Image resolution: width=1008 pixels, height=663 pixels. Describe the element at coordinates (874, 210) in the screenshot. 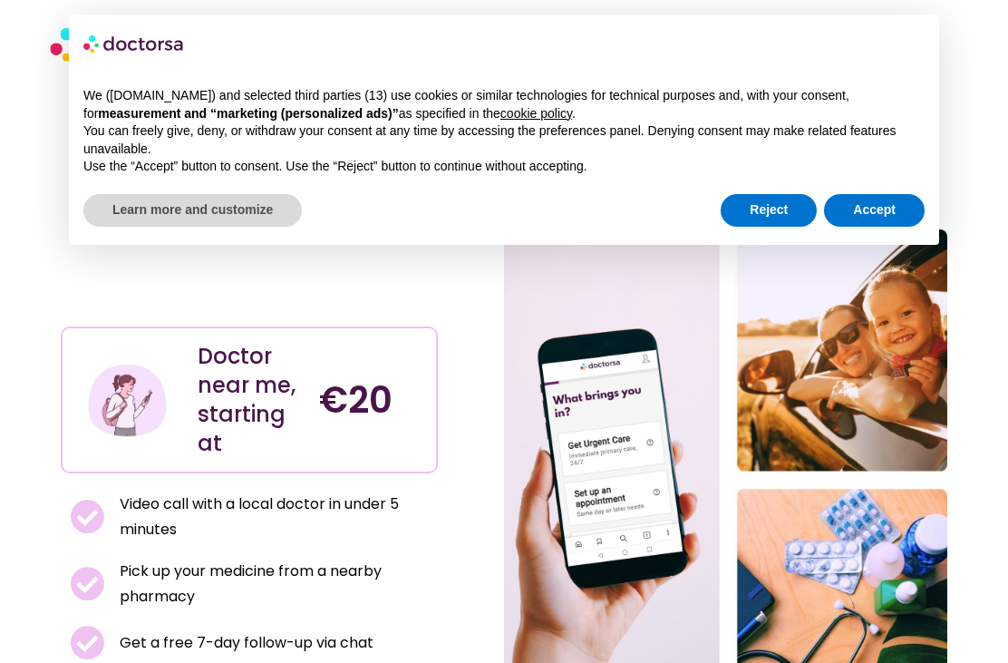

I see `button: Accept` at that location.